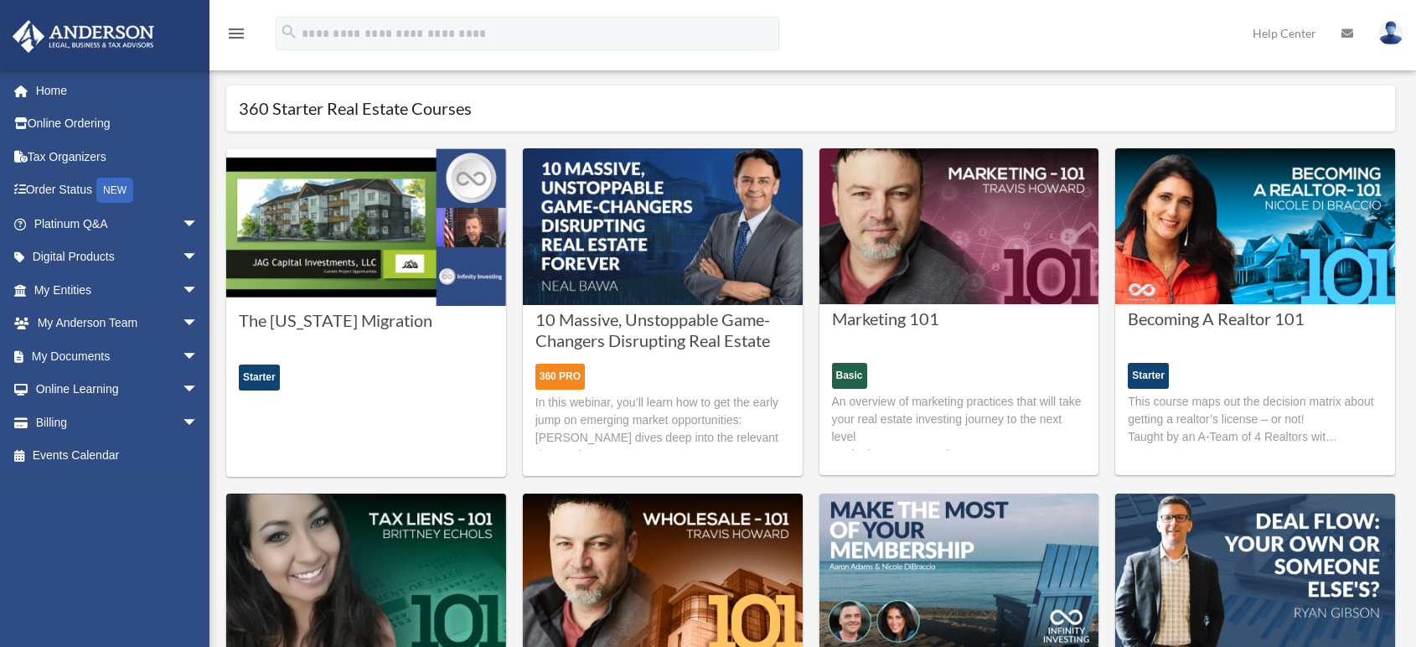  I want to click on a: Platinum Q&Aarrow_drop_down, so click(117, 224).